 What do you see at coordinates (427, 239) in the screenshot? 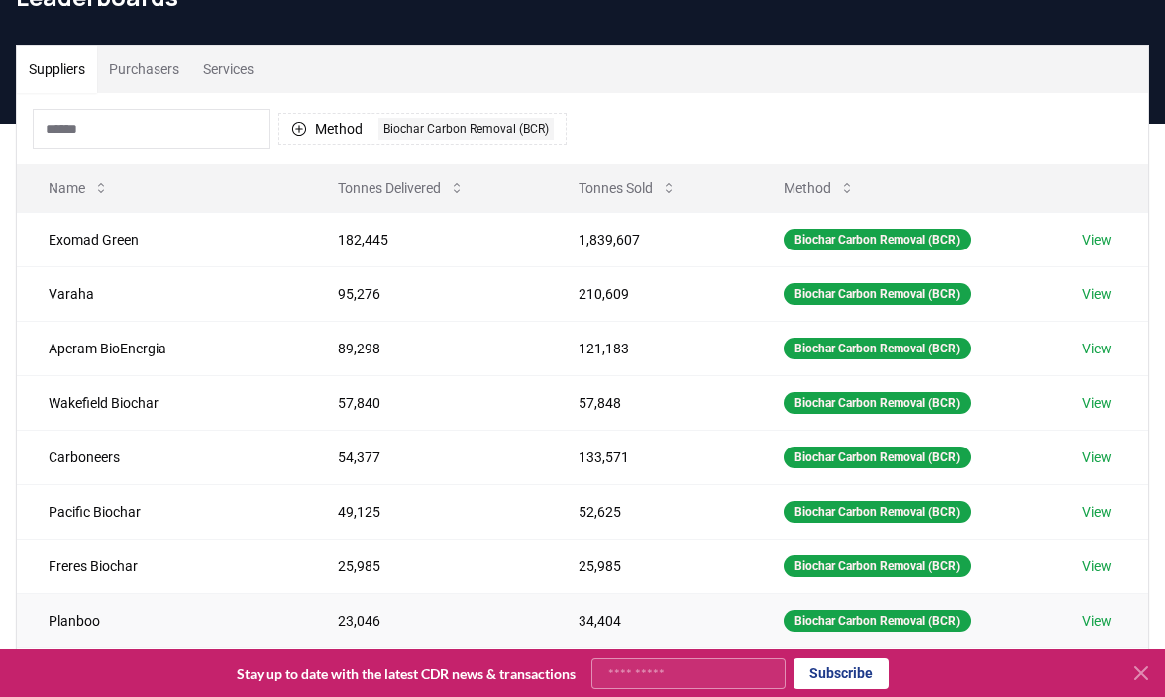
I see `td: 182,445` at bounding box center [427, 239].